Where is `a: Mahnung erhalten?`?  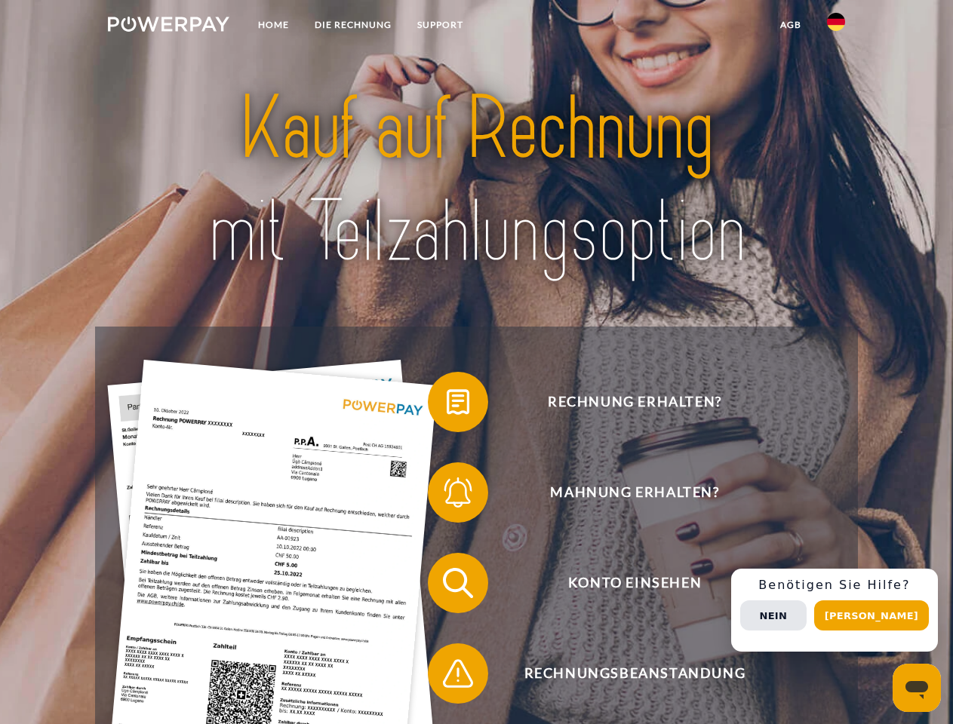
a: Mahnung erhalten? is located at coordinates (624, 493).